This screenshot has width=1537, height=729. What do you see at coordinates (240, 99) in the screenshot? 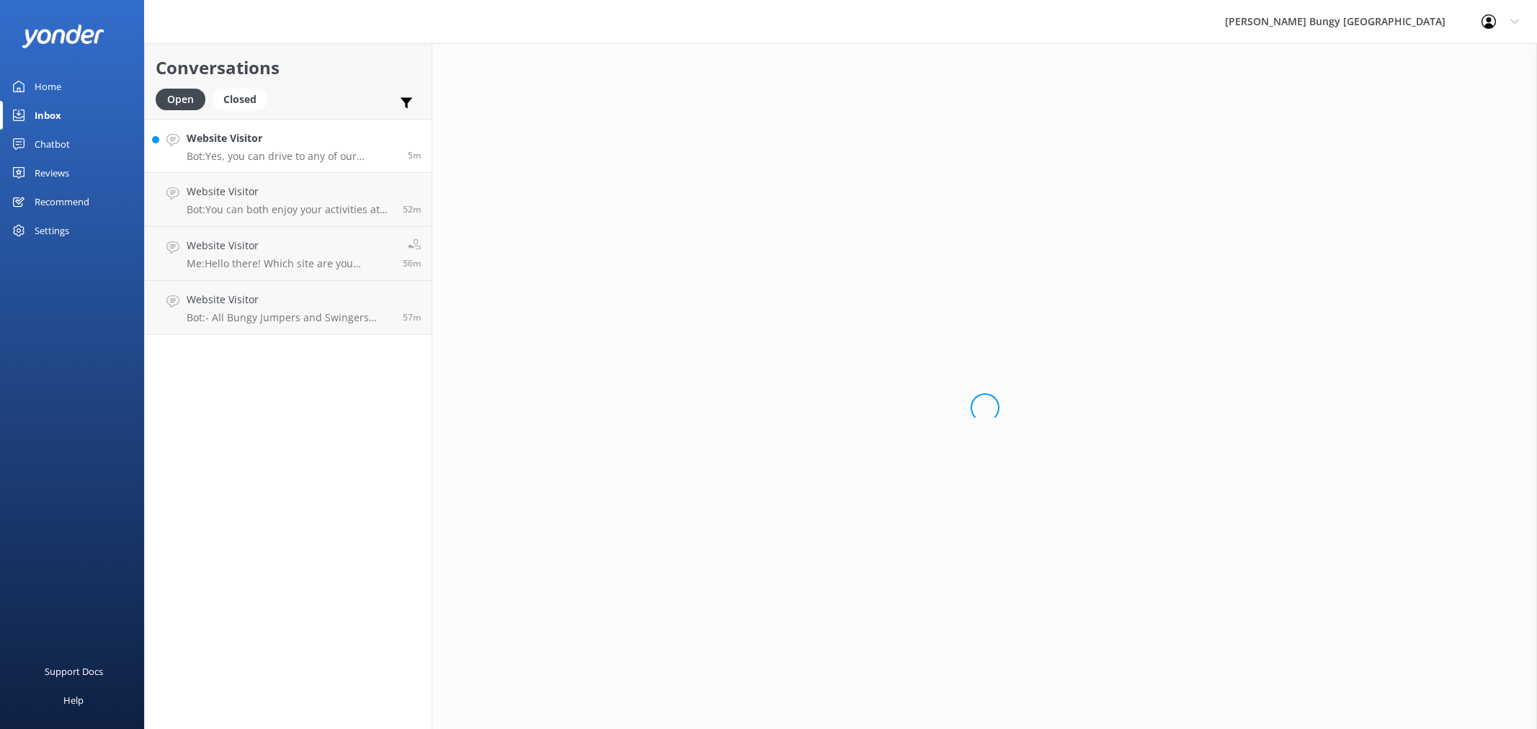
I see `div: Closed` at bounding box center [240, 99].